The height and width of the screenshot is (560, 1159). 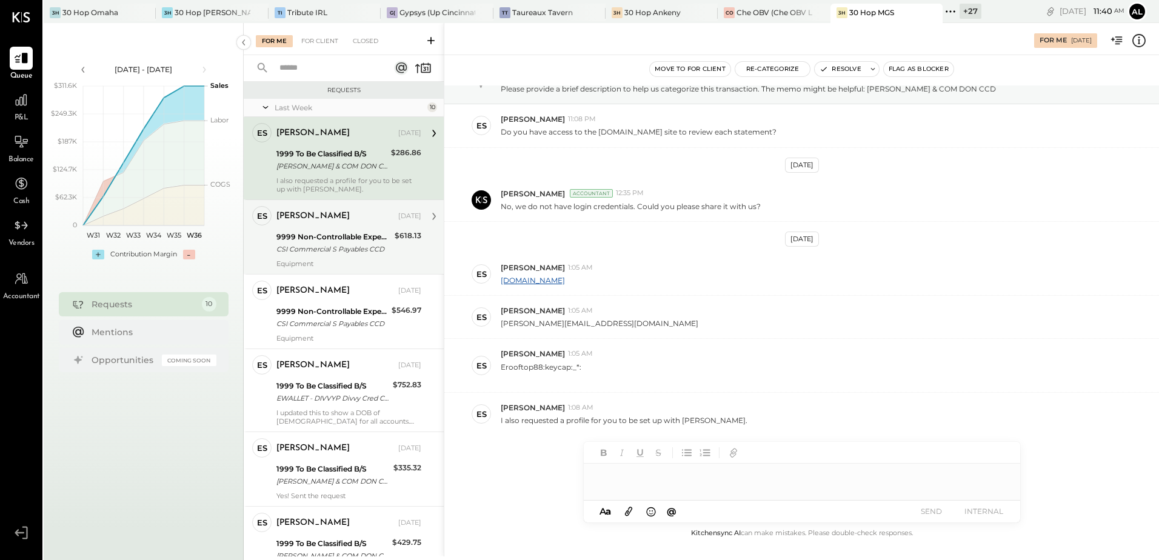 I want to click on div: Tribute IRL, so click(x=307, y=12).